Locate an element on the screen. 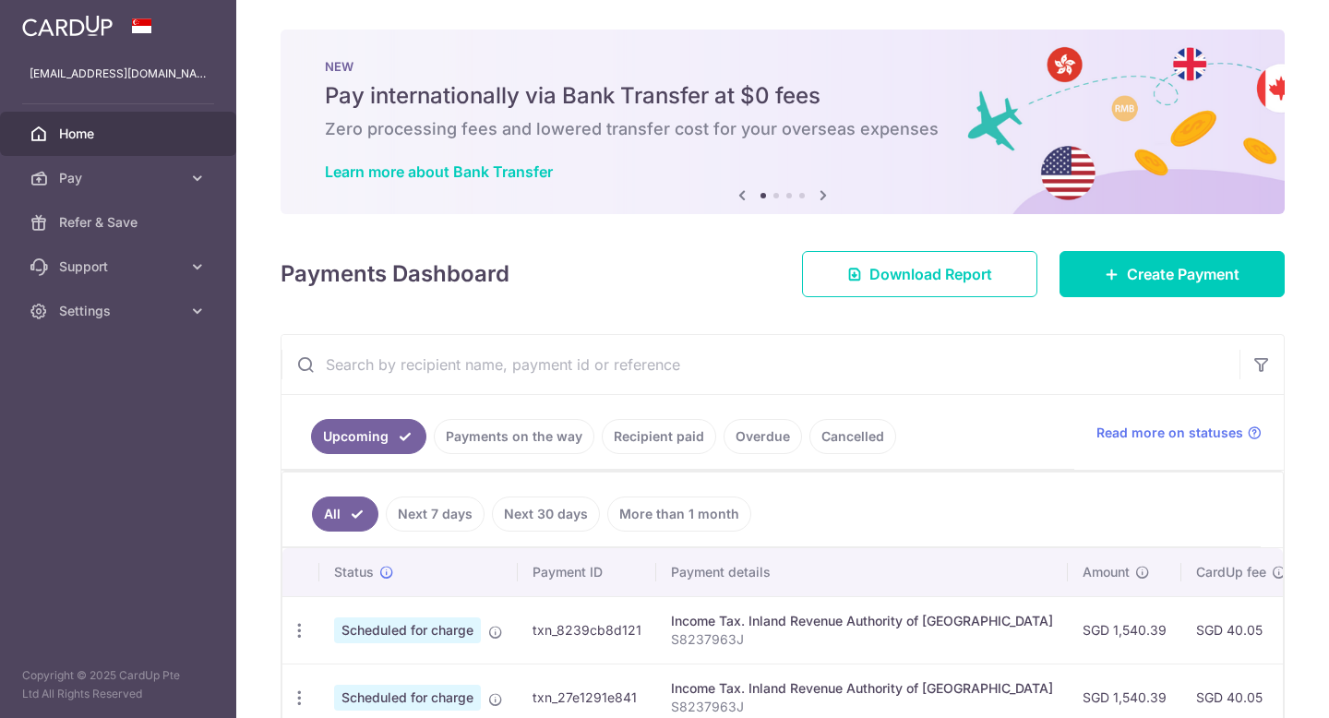 Image resolution: width=1329 pixels, height=718 pixels. h5: Pay internationally via Bank Transfer at $0 fees is located at coordinates (783, 96).